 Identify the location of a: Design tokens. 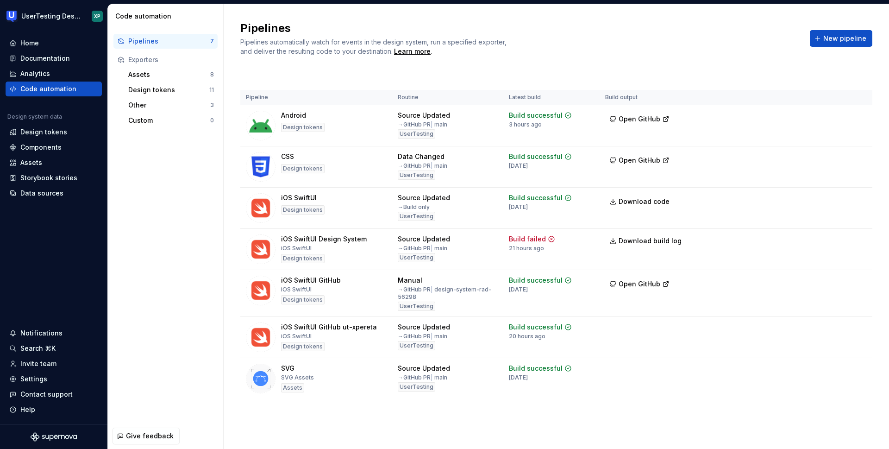
(54, 132).